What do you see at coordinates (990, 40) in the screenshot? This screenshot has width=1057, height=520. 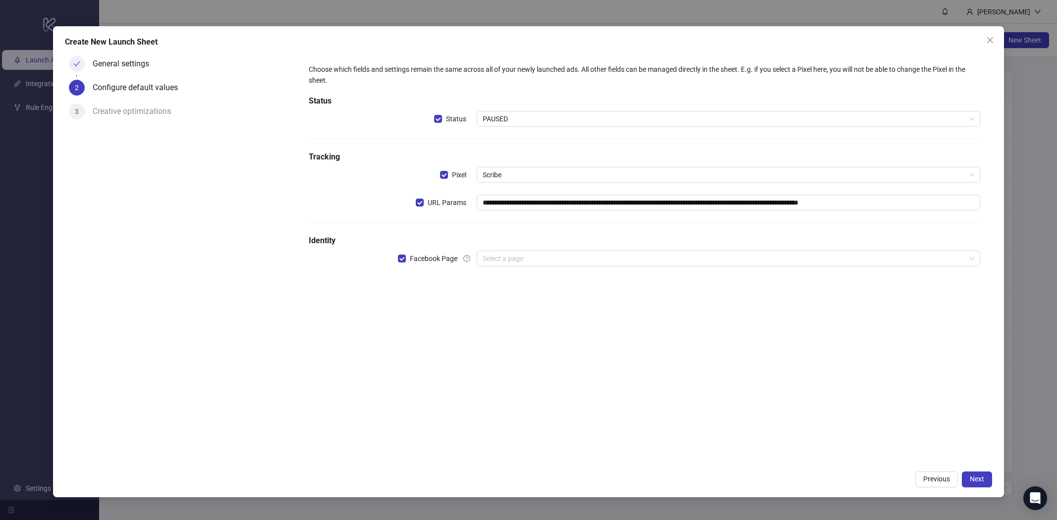 I see `span: close` at bounding box center [990, 40].